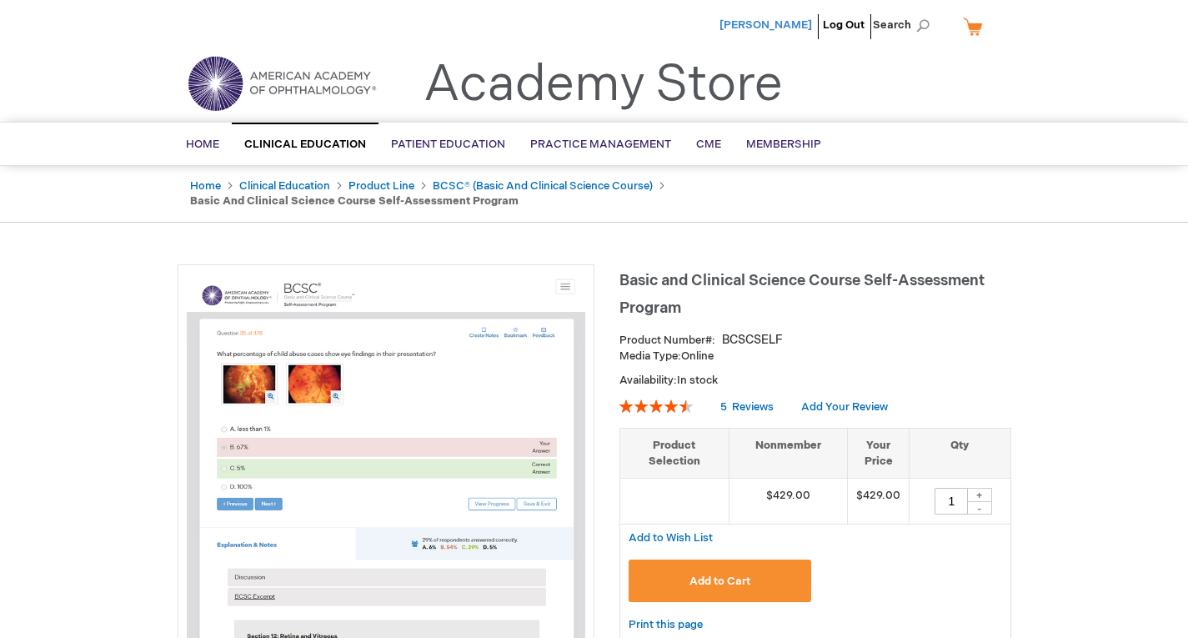 The image size is (1188, 638). What do you see at coordinates (959, 453) in the screenshot?
I see `th: Qty` at bounding box center [959, 453].